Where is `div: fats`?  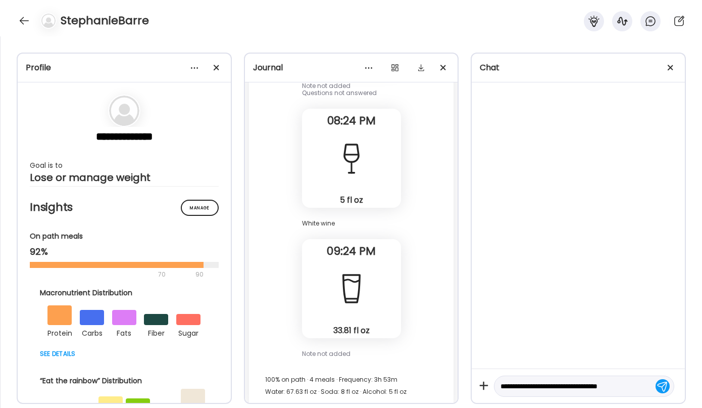
div: fats is located at coordinates (124, 332).